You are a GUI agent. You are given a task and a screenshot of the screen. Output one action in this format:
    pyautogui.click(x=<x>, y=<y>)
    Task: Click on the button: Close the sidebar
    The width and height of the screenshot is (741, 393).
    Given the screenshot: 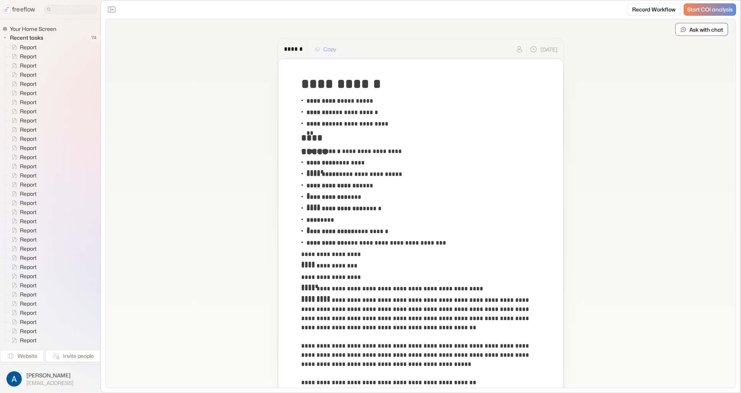 What is the action you would take?
    pyautogui.click(x=112, y=10)
    